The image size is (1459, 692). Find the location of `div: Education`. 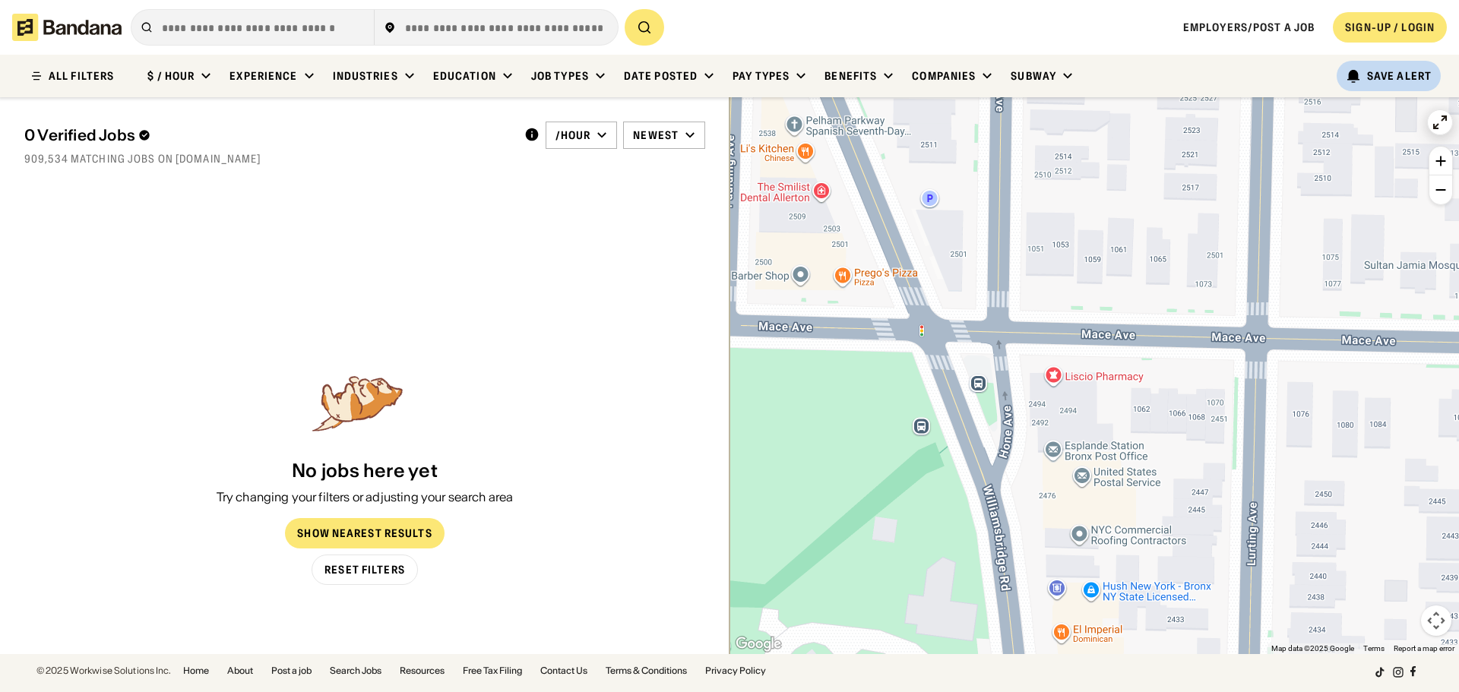

div: Education is located at coordinates (464, 76).